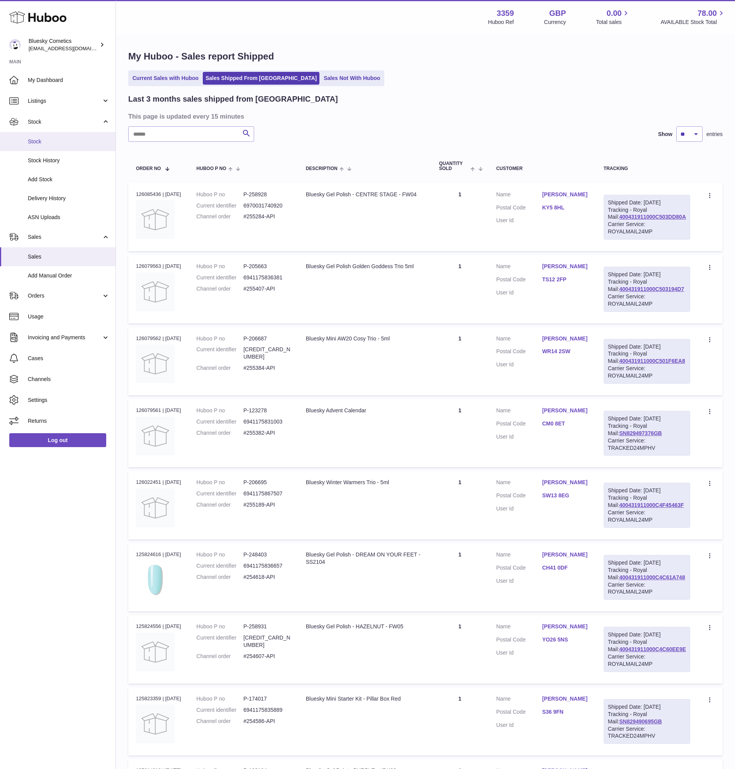 This screenshot has width=735, height=769. Describe the element at coordinates (69, 400) in the screenshot. I see `span: Settings` at that location.